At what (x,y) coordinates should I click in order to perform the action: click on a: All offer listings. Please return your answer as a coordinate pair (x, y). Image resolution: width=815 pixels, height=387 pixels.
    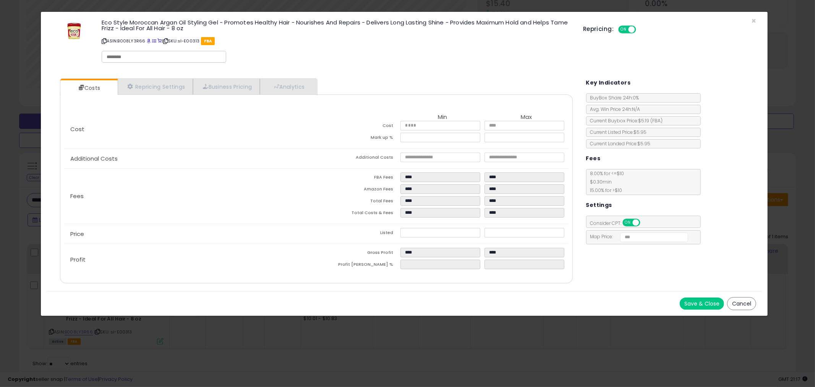
    Looking at the image, I should click on (154, 41).